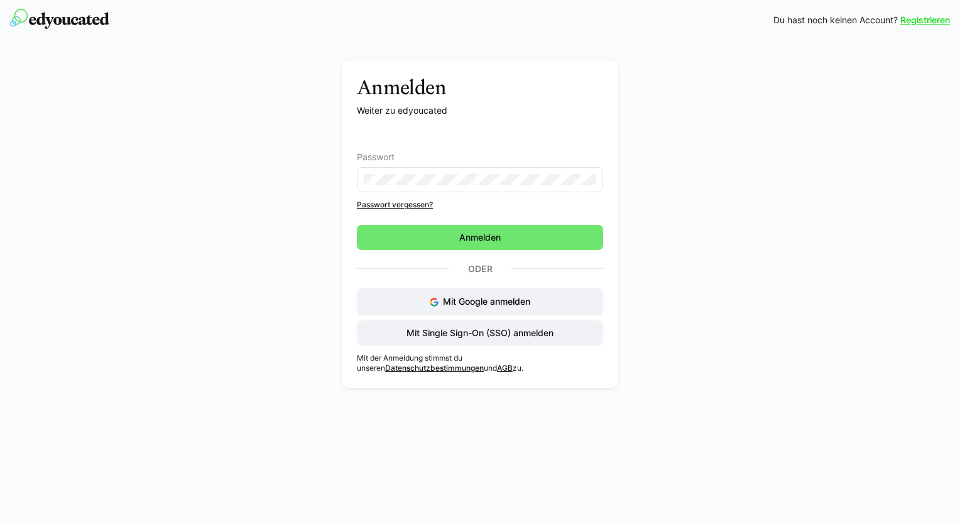  Describe the element at coordinates (480, 87) in the screenshot. I see `h3: Anmelden` at that location.